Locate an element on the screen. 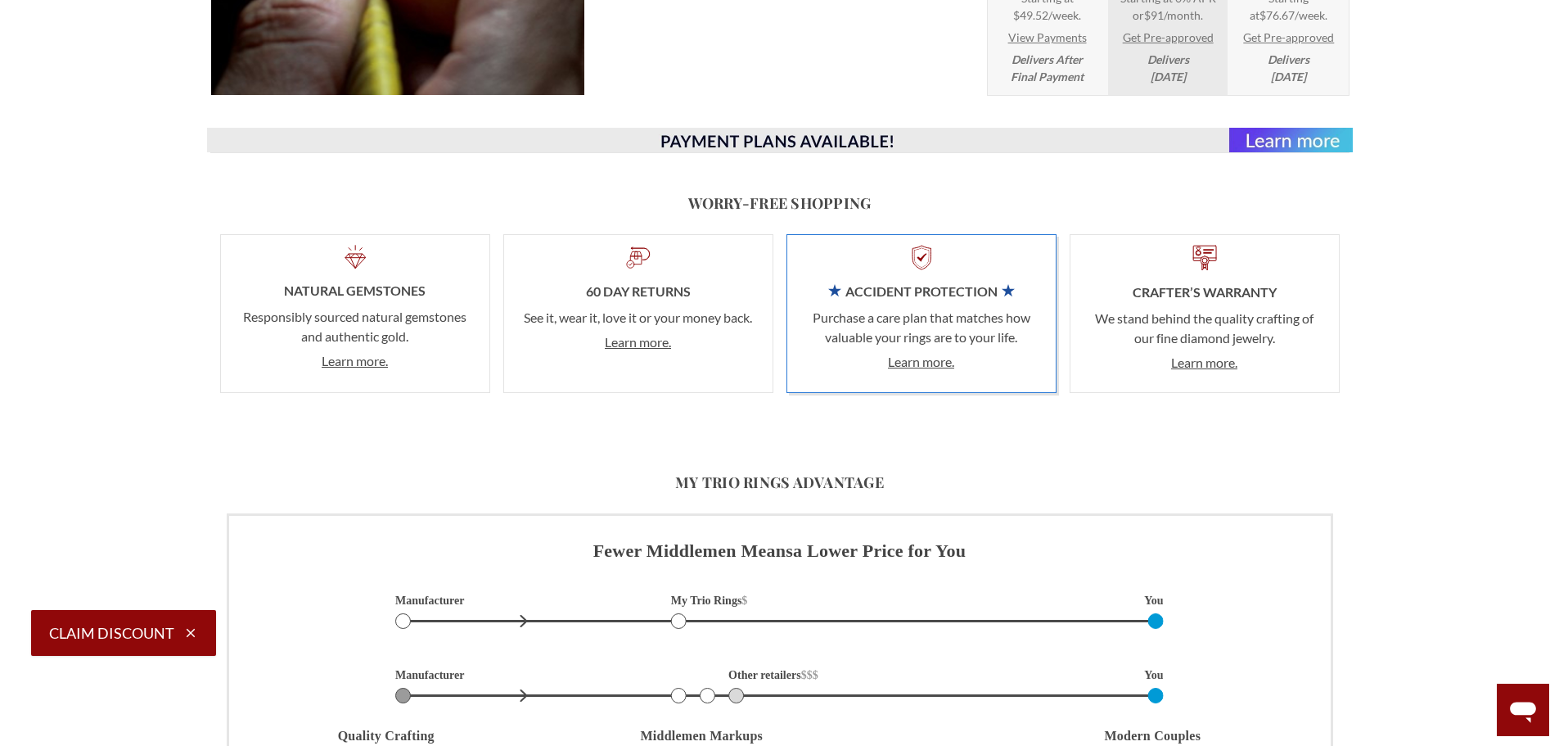  h3: My Trio Rings Advantage is located at coordinates (780, 482).